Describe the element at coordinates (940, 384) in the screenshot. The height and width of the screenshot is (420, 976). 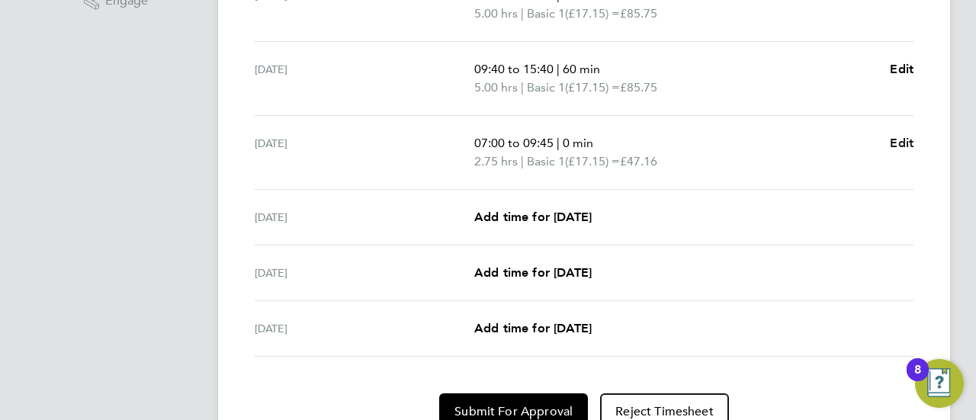
I see `button: Open Resource Center, 8 new notifications` at that location.